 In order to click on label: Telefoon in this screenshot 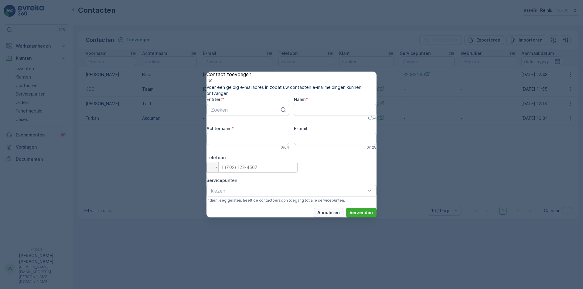, I will do `click(216, 158)`.